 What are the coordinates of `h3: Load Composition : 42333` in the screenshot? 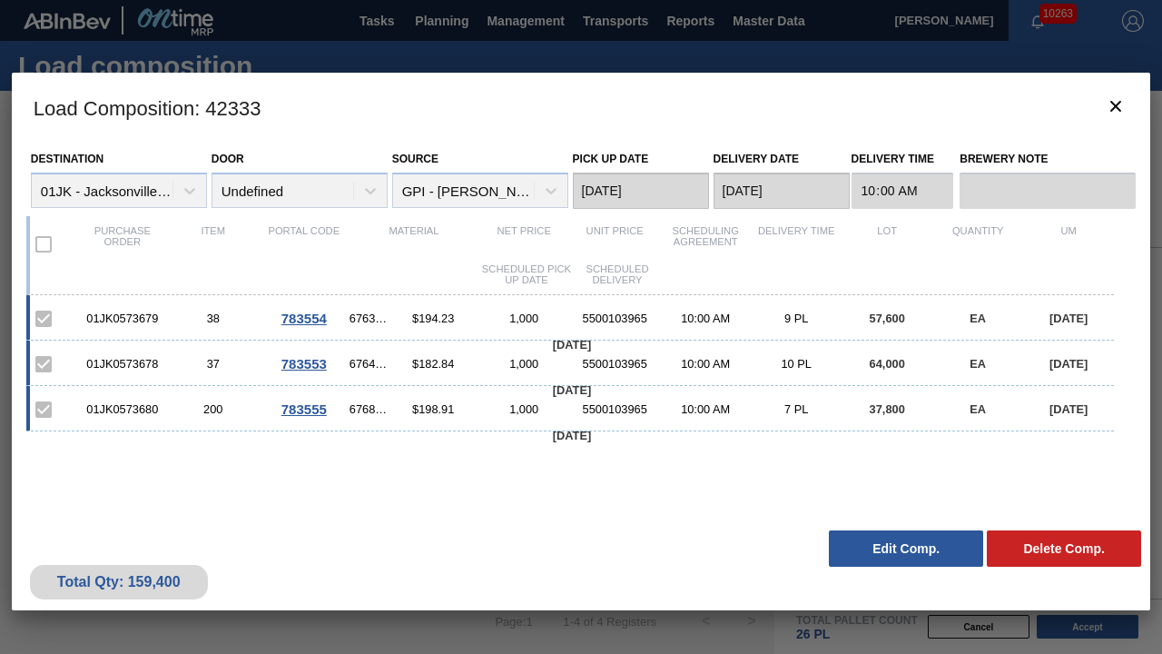 It's located at (581, 107).